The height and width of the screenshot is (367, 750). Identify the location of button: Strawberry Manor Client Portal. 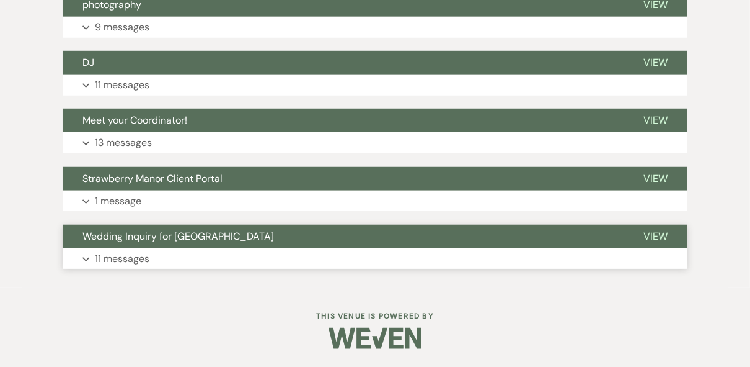
(343, 179).